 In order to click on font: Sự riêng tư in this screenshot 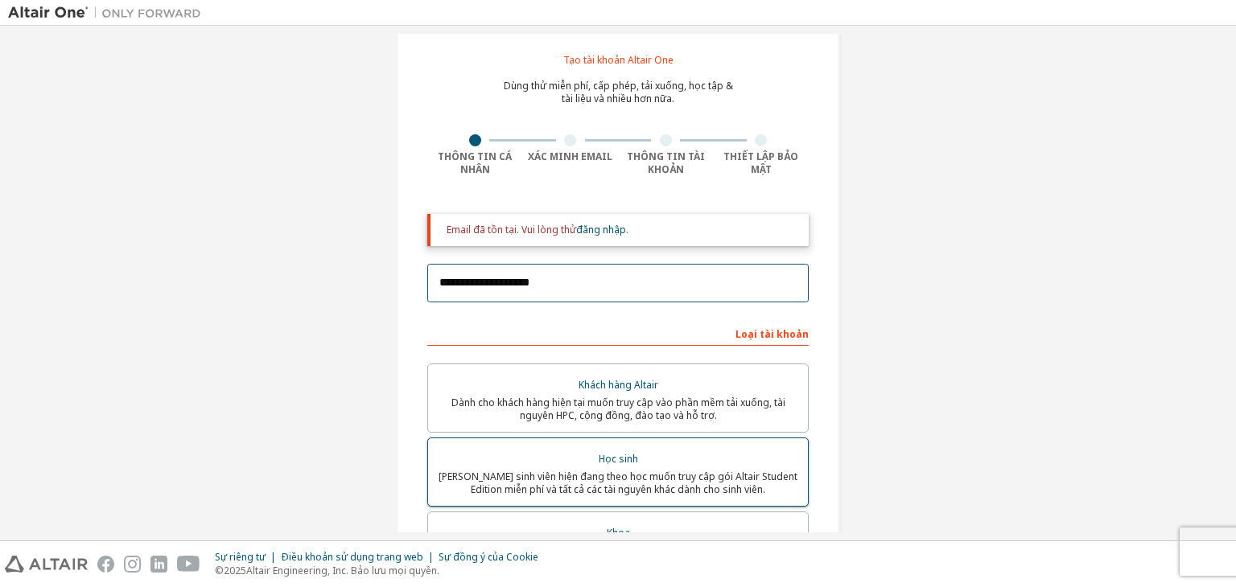, I will do `click(240, 557)`.